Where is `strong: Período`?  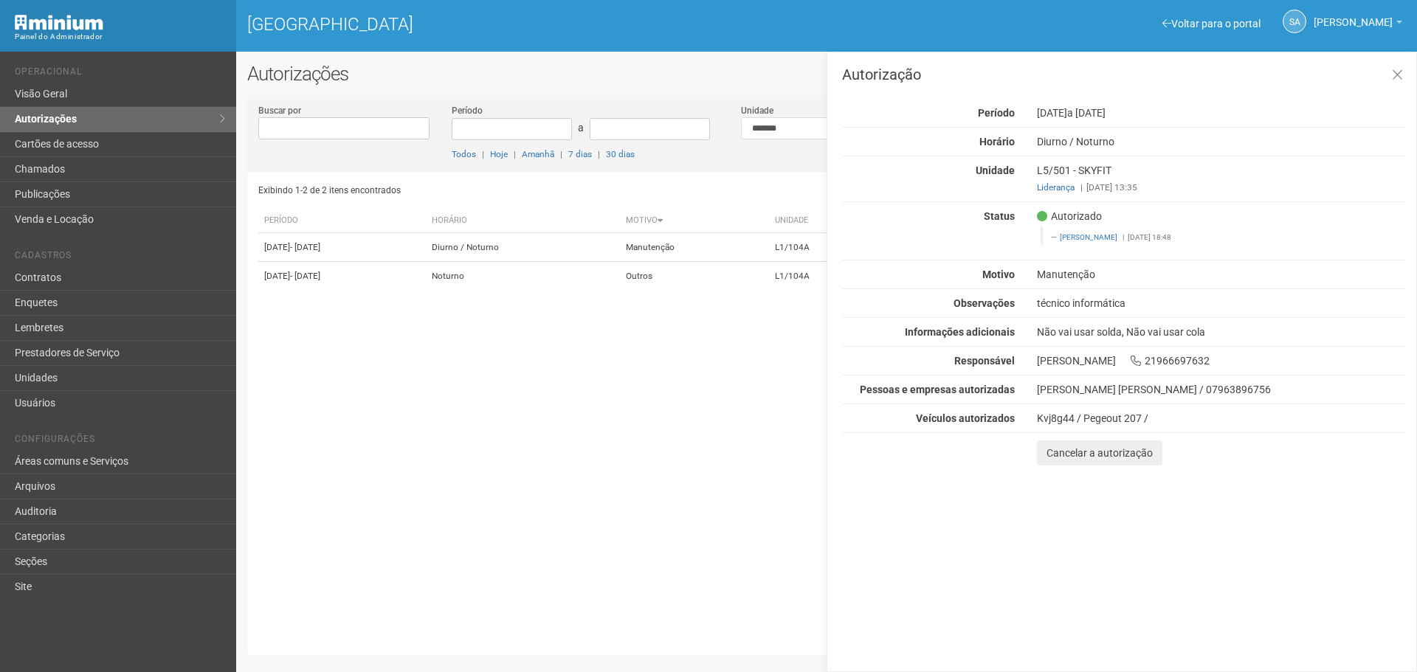
strong: Período is located at coordinates (996, 113).